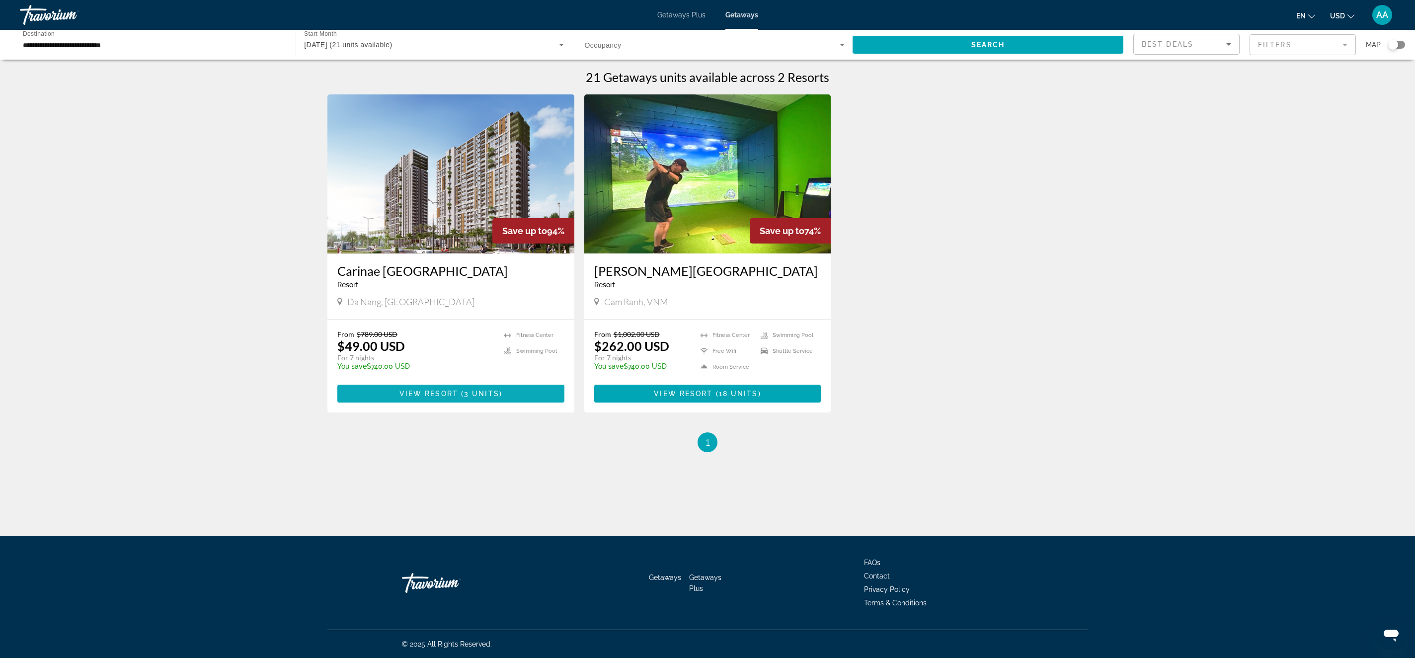 This screenshot has height=658, width=1415. Describe the element at coordinates (987, 45) in the screenshot. I see `button: Search` at that location.